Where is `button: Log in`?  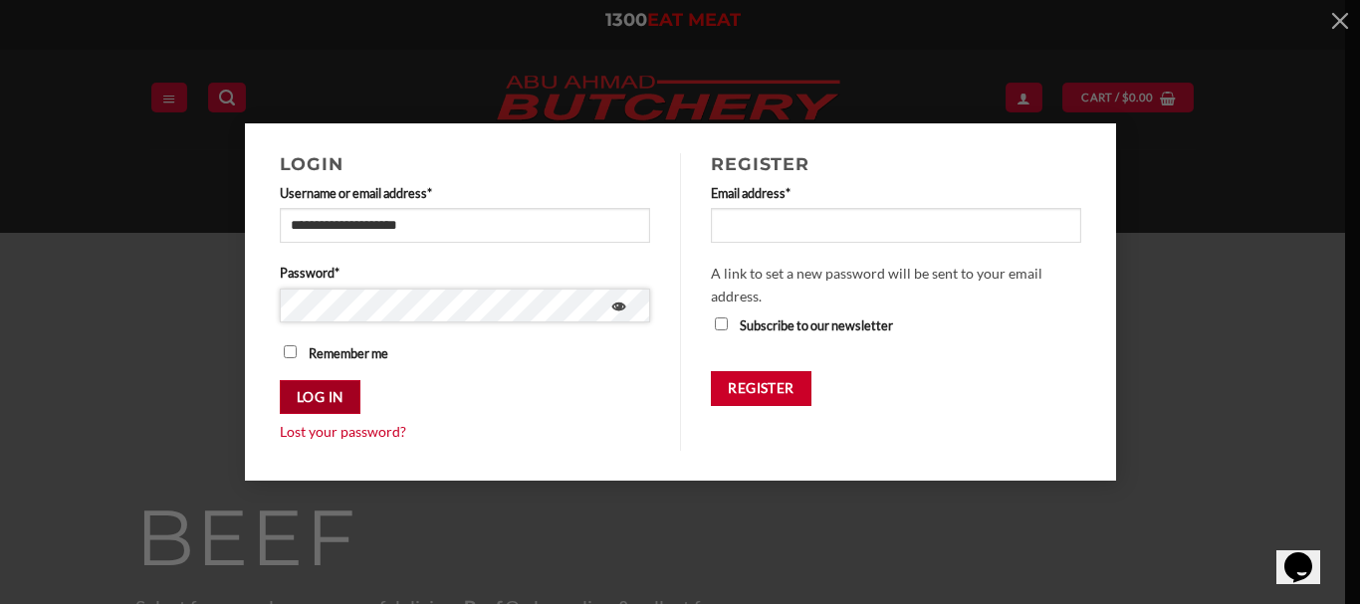 button: Log in is located at coordinates (320, 397).